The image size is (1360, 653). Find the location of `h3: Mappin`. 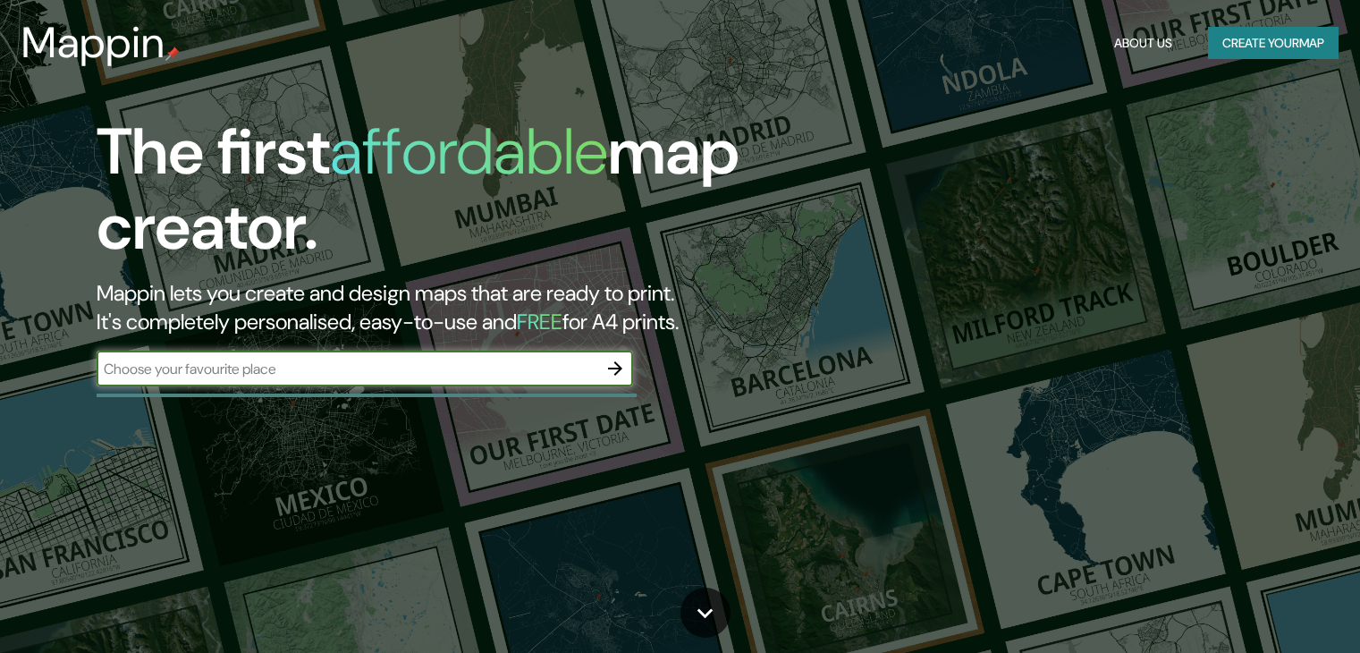

h3: Mappin is located at coordinates (93, 43).